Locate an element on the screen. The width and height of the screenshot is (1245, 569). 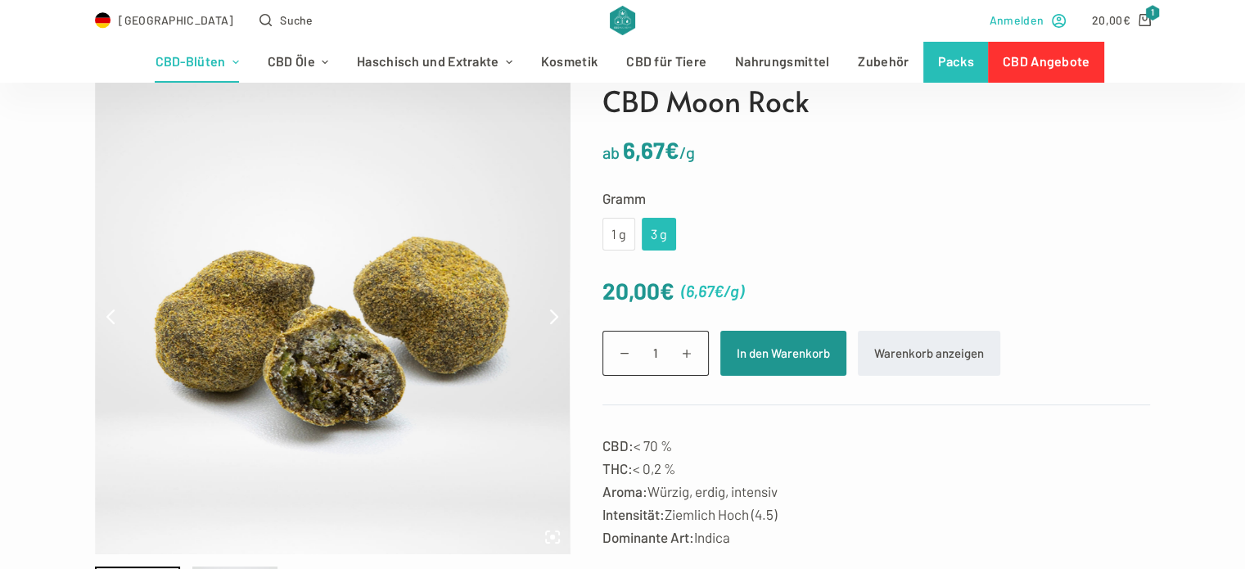
strong: Aroma: is located at coordinates (625, 491).